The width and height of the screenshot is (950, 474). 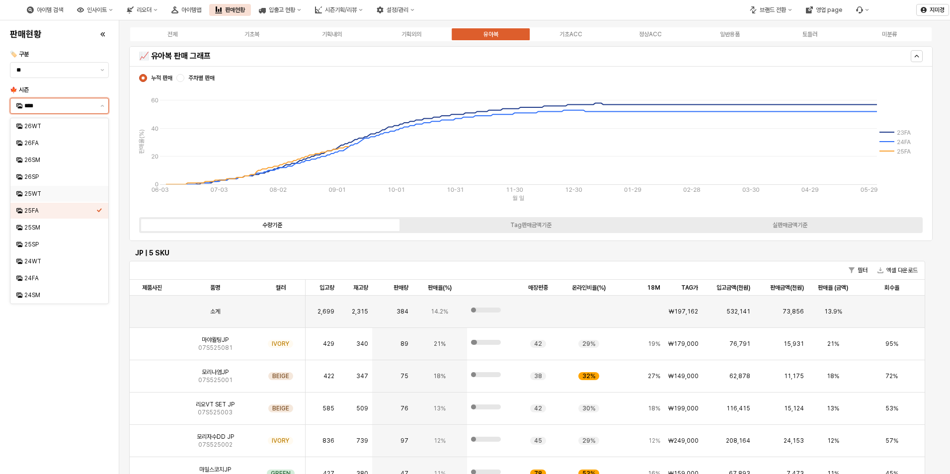 What do you see at coordinates (654, 376) in the screenshot?
I see `span: 27%` at bounding box center [654, 376].